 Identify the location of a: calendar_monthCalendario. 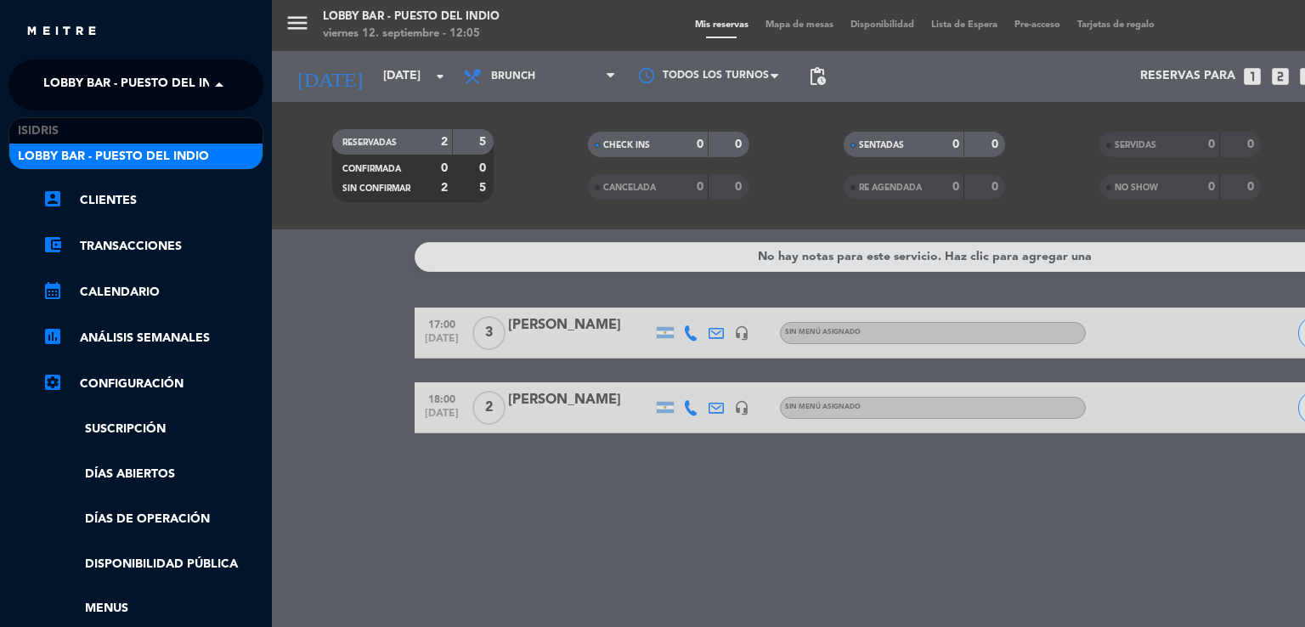
(153, 292).